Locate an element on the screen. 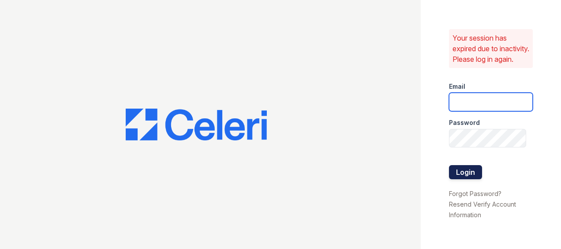 This screenshot has width=561, height=249. img: CE_Logo_Blue-a8612792a0a2168367f1c8372b55b34899dd931a85d93a1a3d3e32e68fde9ad4.png is located at coordinates (196, 124).